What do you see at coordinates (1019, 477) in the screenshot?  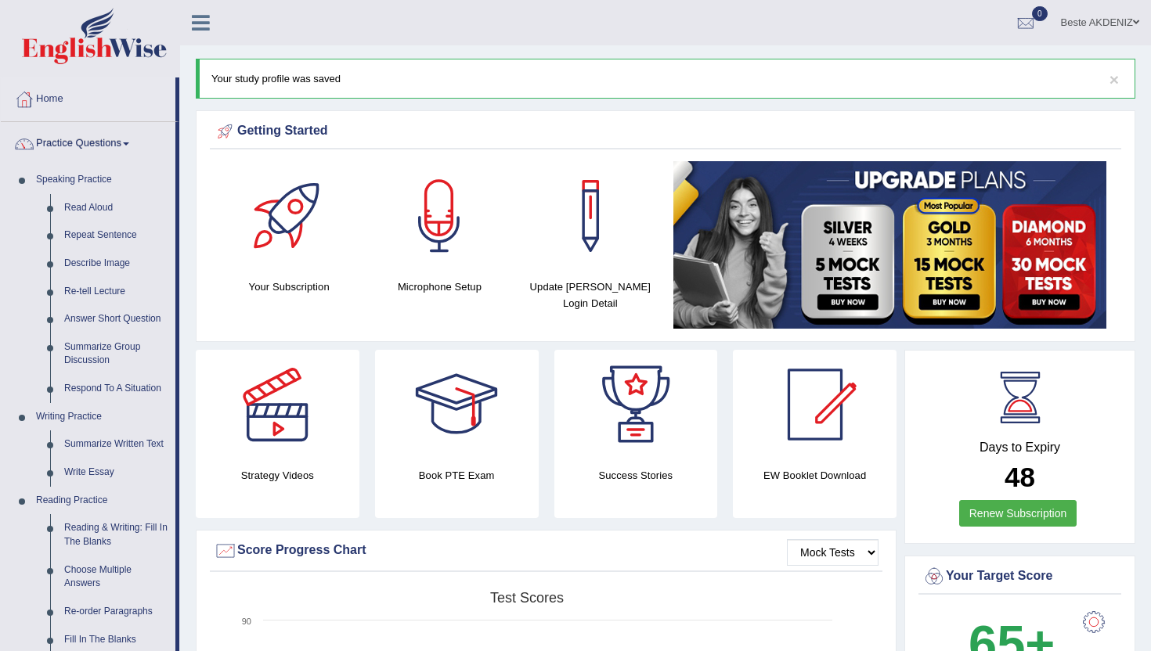 I see `b: 48` at bounding box center [1019, 477].